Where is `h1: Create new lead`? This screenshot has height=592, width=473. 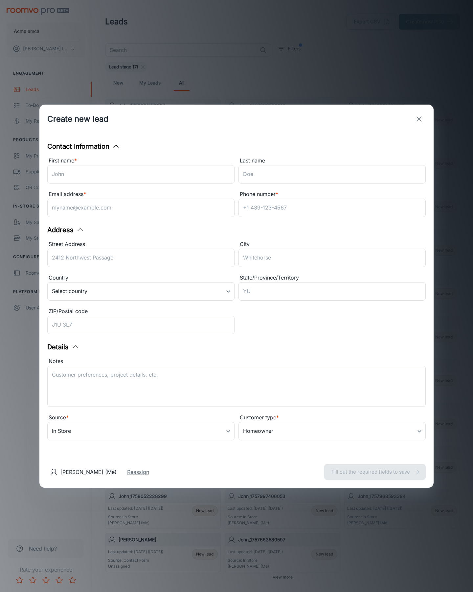
h1: Create new lead is located at coordinates (78, 119).